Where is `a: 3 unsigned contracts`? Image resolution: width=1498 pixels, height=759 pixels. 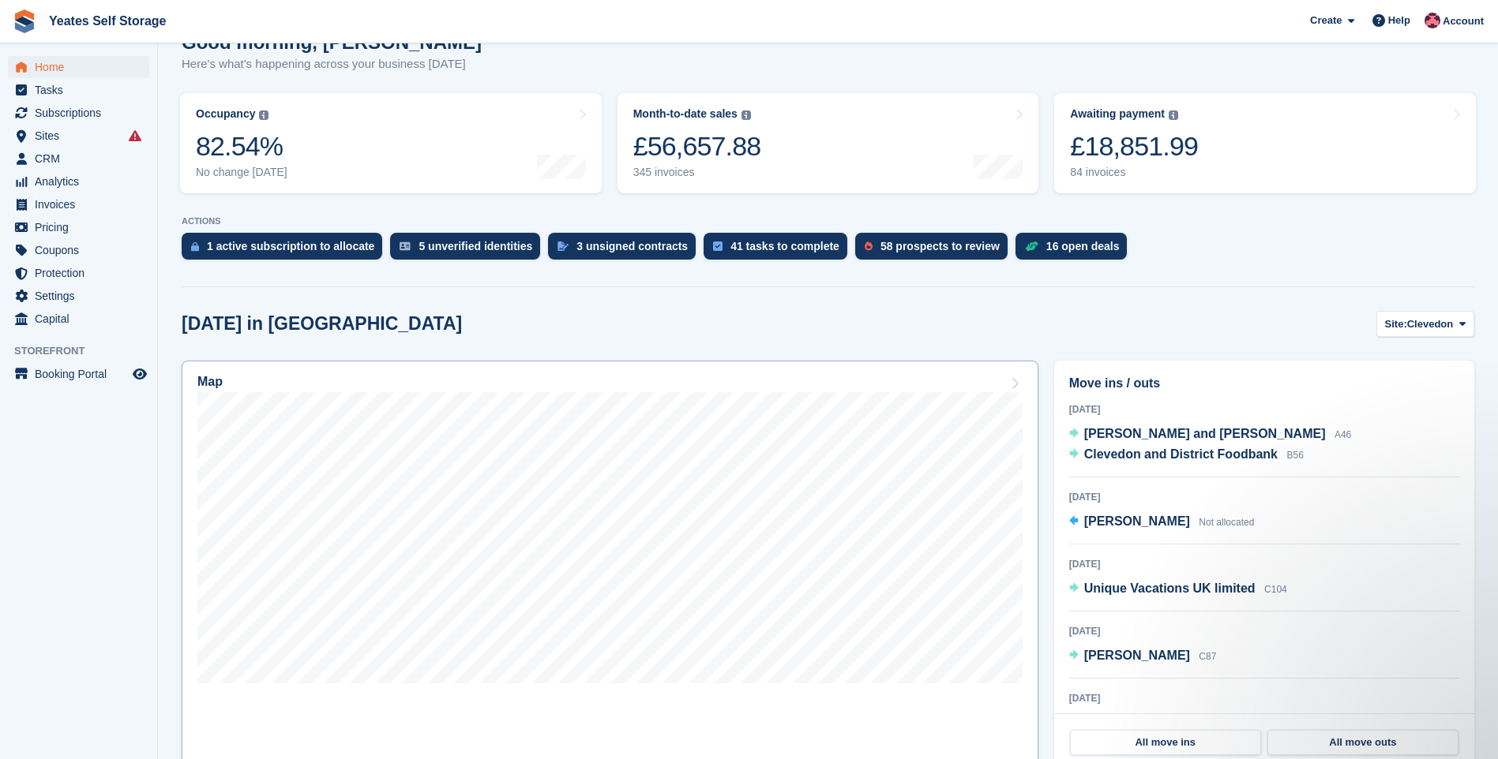
a: 3 unsigned contracts is located at coordinates (625, 250).